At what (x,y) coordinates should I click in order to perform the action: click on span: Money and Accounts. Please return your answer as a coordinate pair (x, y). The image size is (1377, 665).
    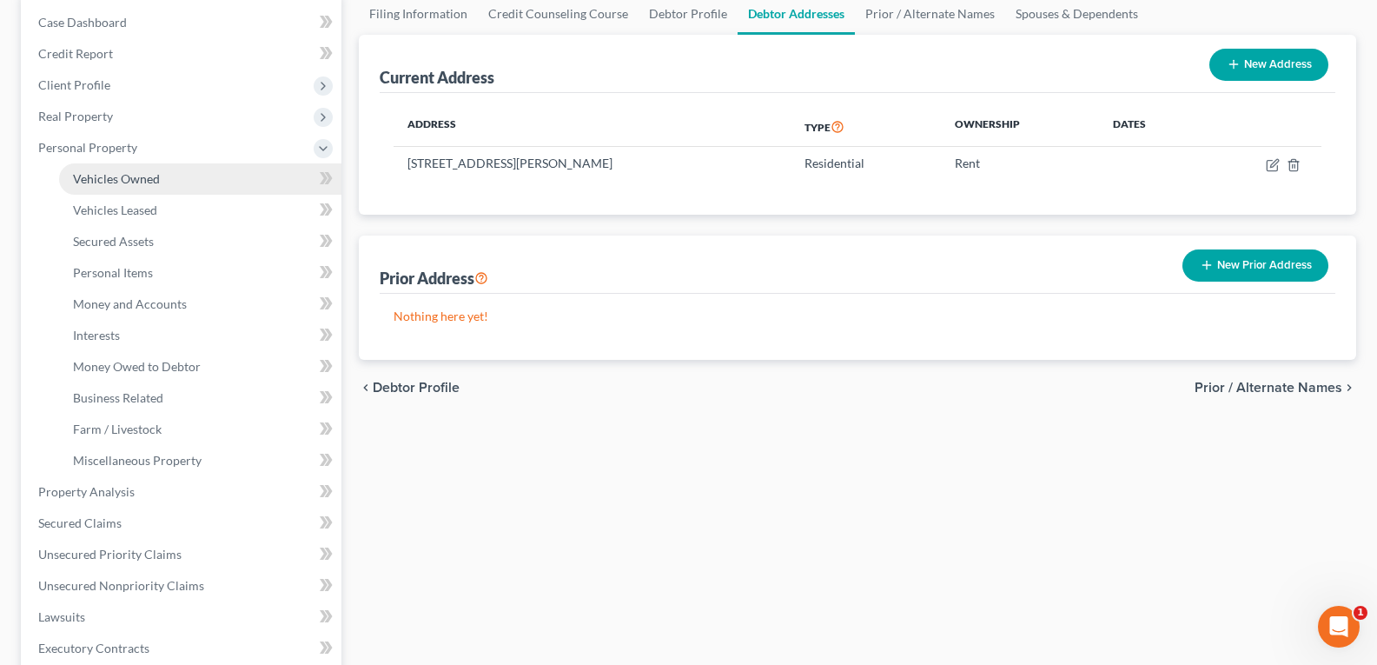
    Looking at the image, I should click on (129, 303).